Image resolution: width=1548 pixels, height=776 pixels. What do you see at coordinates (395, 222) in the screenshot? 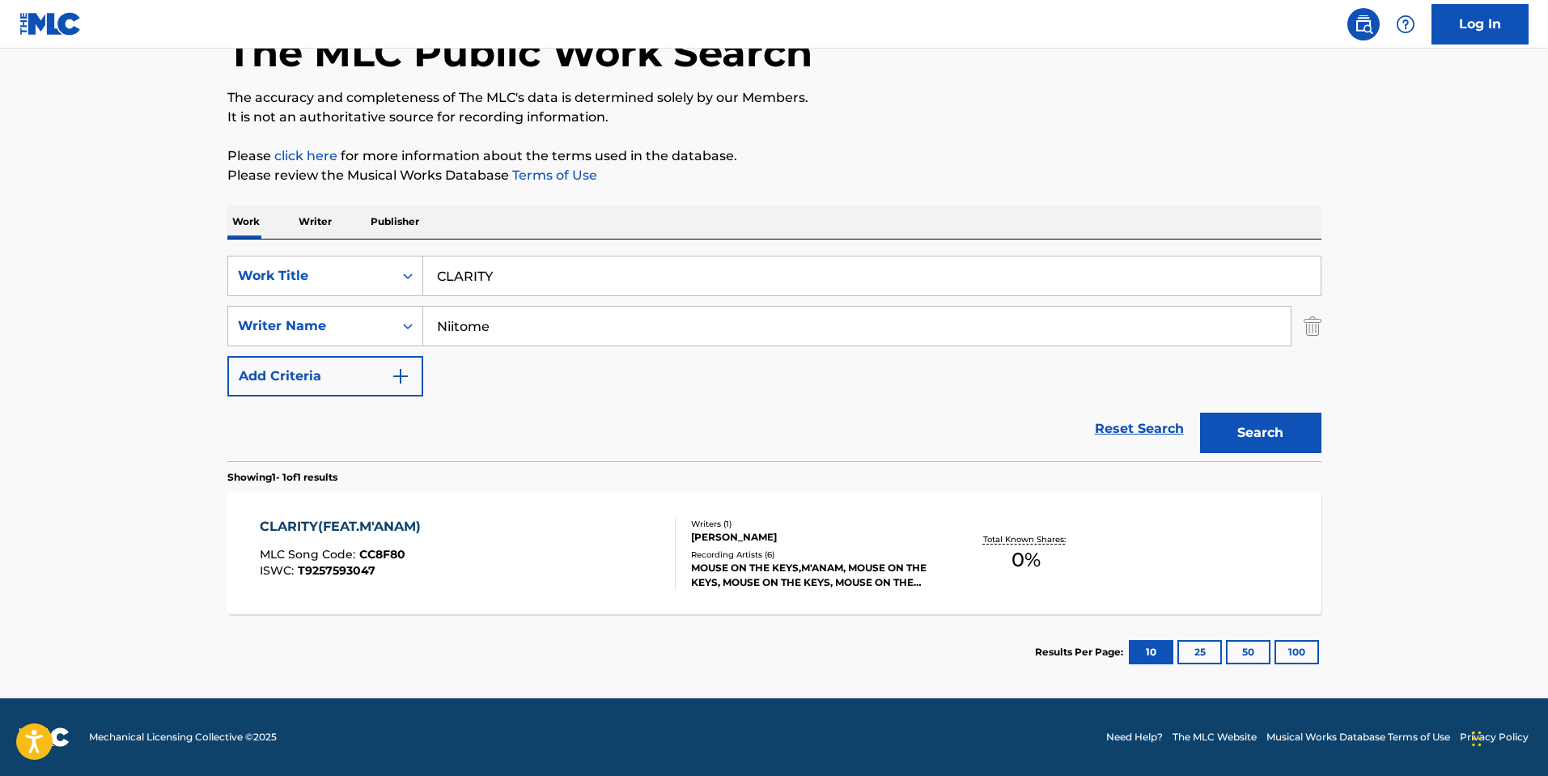
I see `p: Publisher` at bounding box center [395, 222].